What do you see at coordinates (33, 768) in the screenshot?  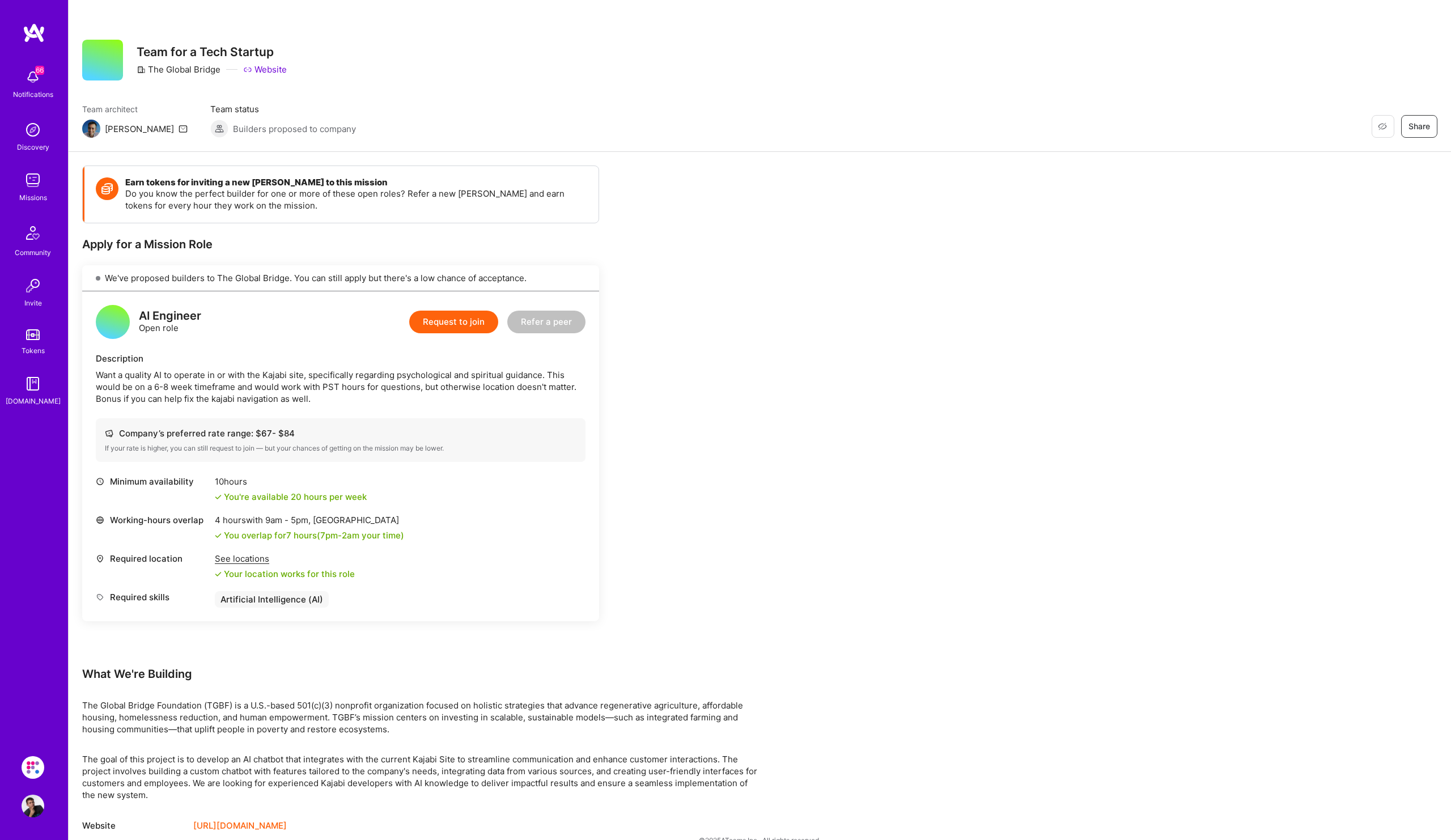 I see `a: Evinced: AI-Agents Accessibility Solution` at bounding box center [33, 768].